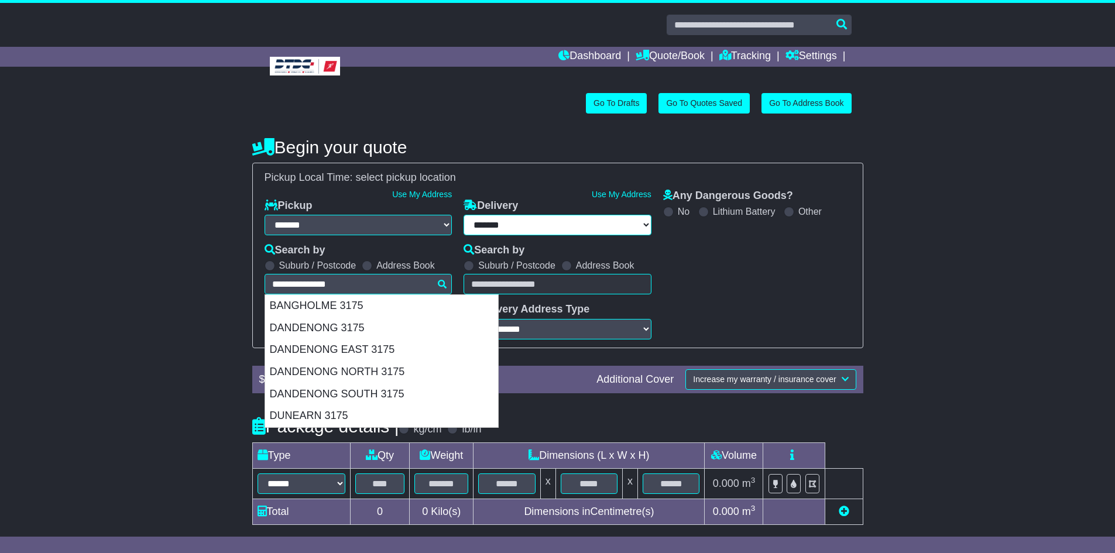 Image resolution: width=1115 pixels, height=553 pixels. Describe the element at coordinates (382, 350) in the screenshot. I see `div: DANDENONG EAST 3175` at that location.